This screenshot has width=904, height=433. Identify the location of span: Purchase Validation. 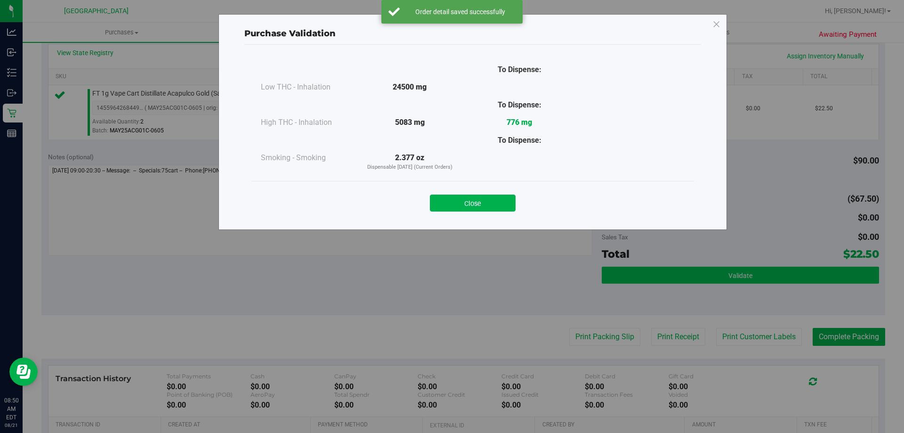
(290, 33).